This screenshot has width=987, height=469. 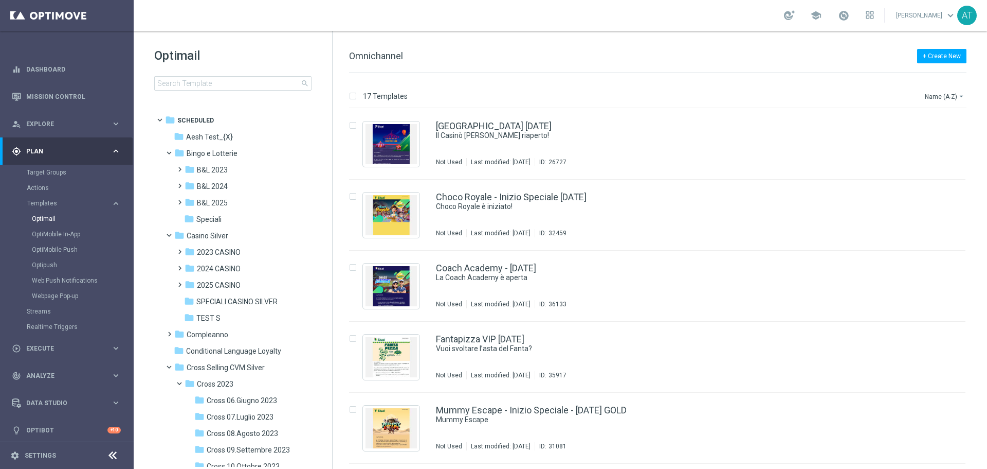 I want to click on span: Data Studio, so click(x=68, y=403).